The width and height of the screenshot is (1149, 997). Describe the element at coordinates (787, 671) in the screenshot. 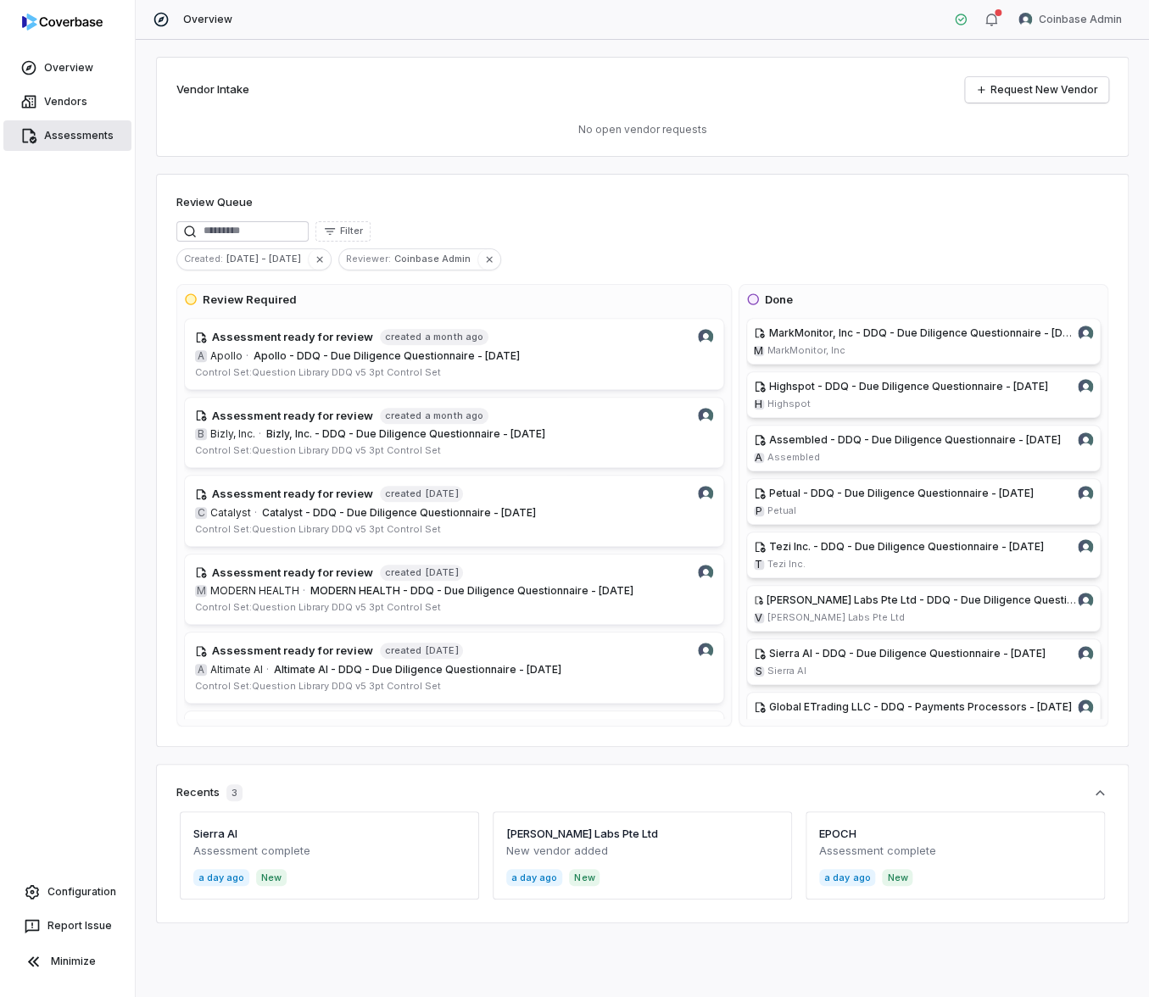

I see `span: Sierra AI` at that location.